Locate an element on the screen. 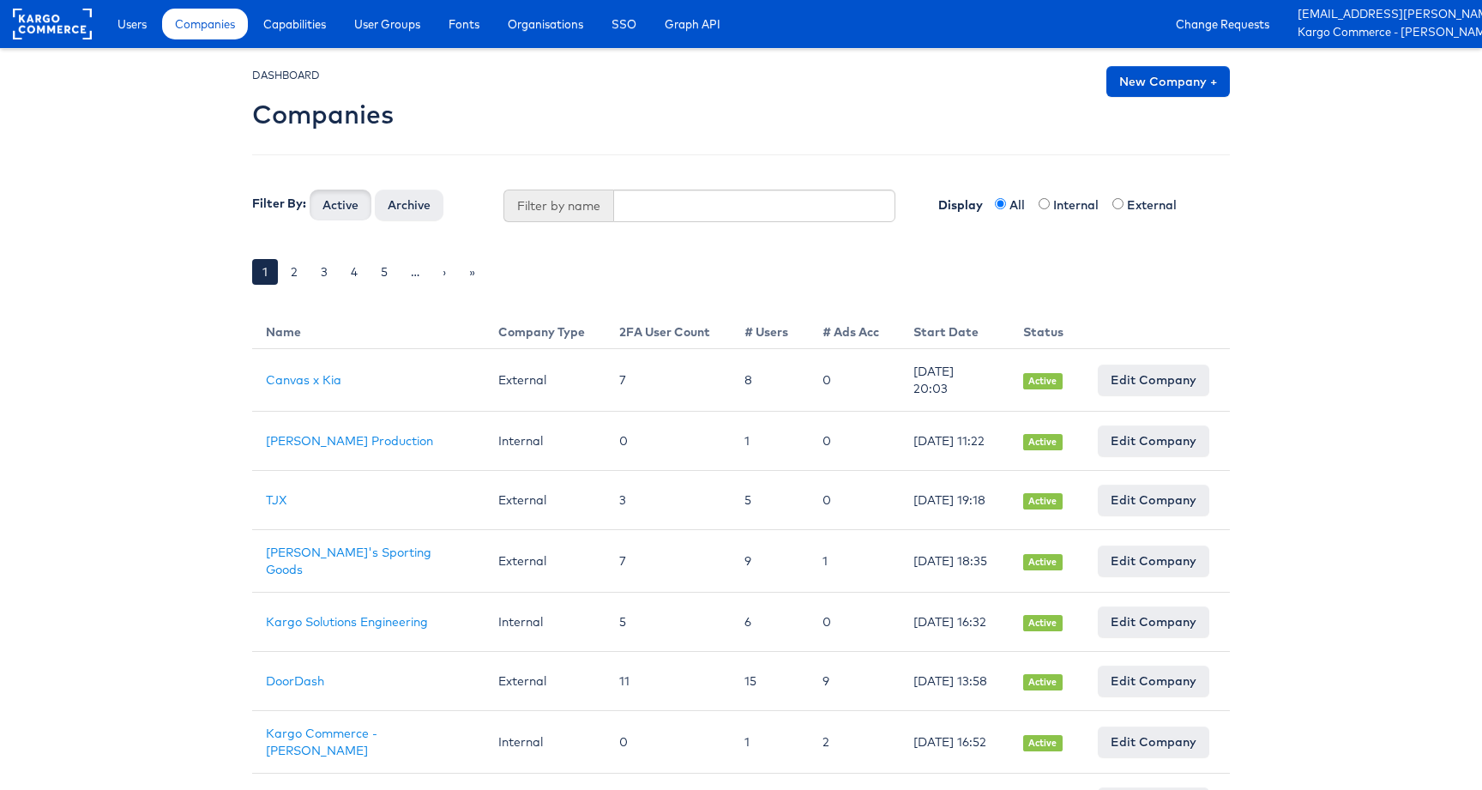 Image resolution: width=1482 pixels, height=790 pixels. label: External is located at coordinates (1157, 205).